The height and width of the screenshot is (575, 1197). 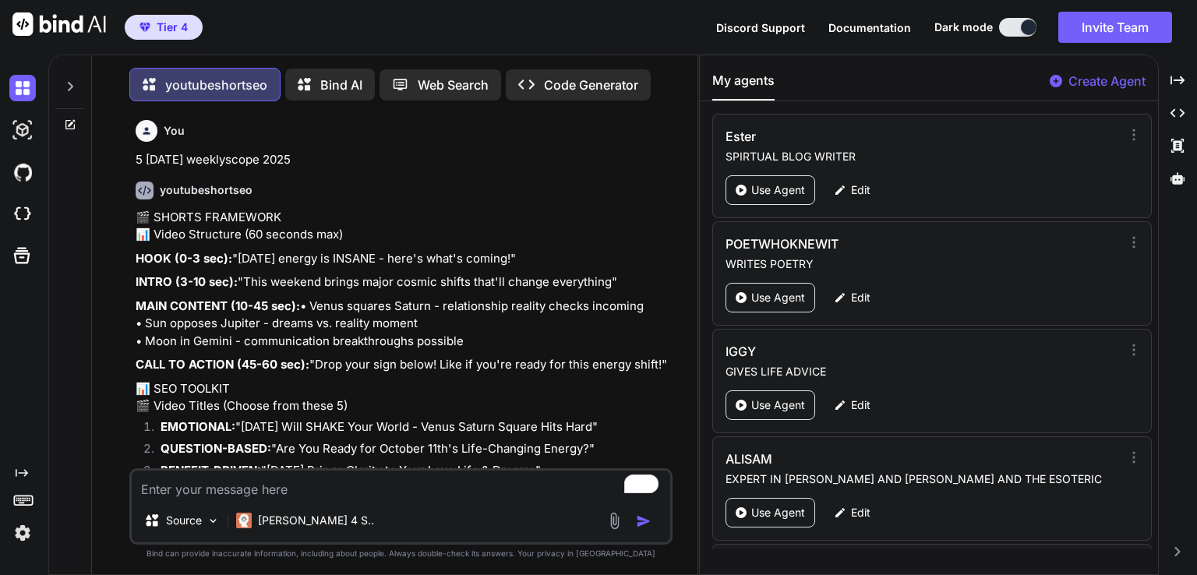 What do you see at coordinates (402, 397) in the screenshot?
I see `p: 📊 SEO TOOLKIT 🎬 Video Titles (Choose from these 5)` at bounding box center [402, 397].